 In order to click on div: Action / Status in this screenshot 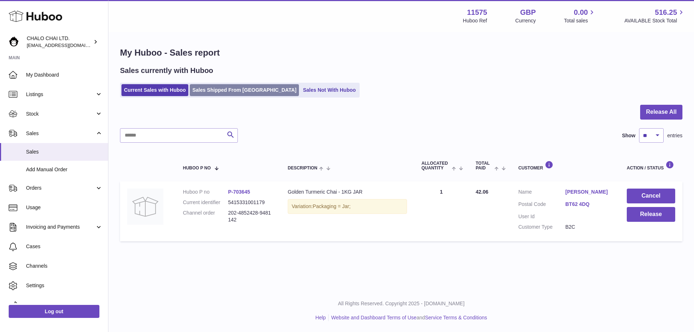, I will do `click(651, 166)`.